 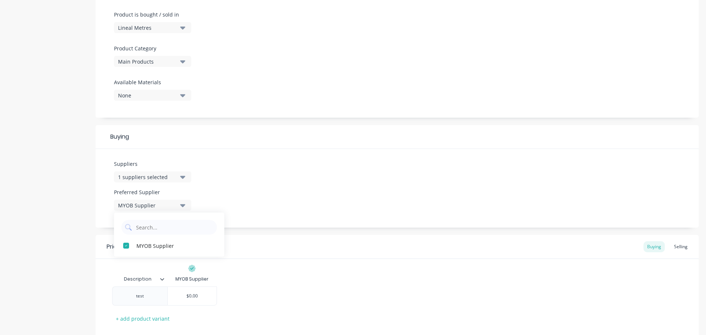 I want to click on div: + add product variant, so click(x=143, y=319).